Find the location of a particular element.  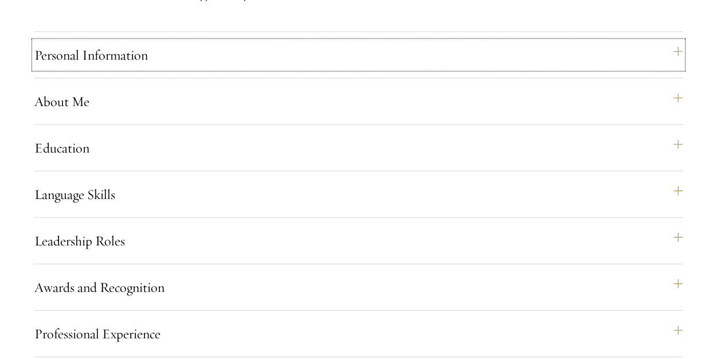

button: Language Skills is located at coordinates (358, 194).